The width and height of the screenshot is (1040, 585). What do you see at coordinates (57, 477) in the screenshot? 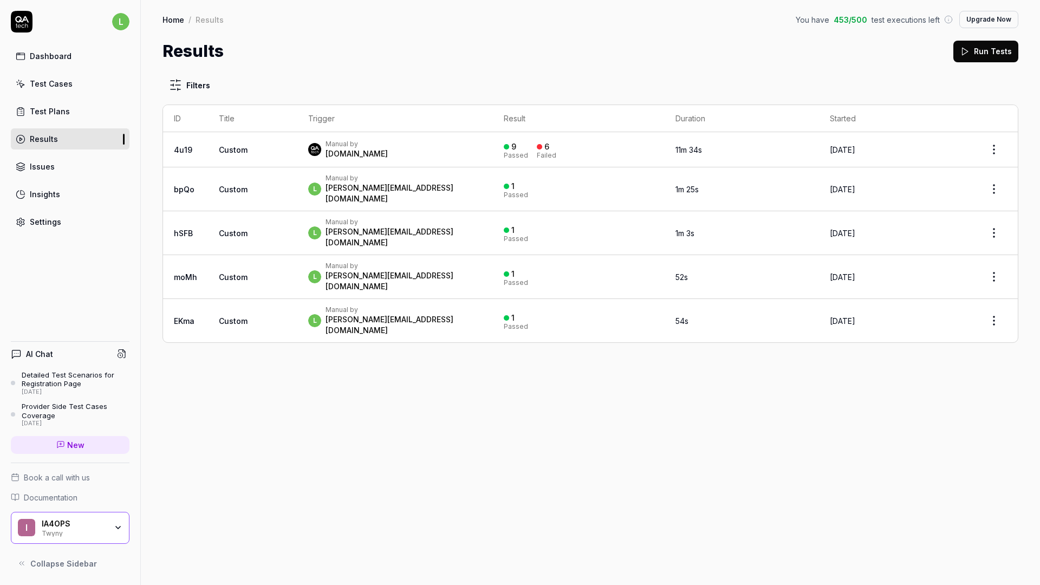
I see `span: Book a call with us` at bounding box center [57, 477].